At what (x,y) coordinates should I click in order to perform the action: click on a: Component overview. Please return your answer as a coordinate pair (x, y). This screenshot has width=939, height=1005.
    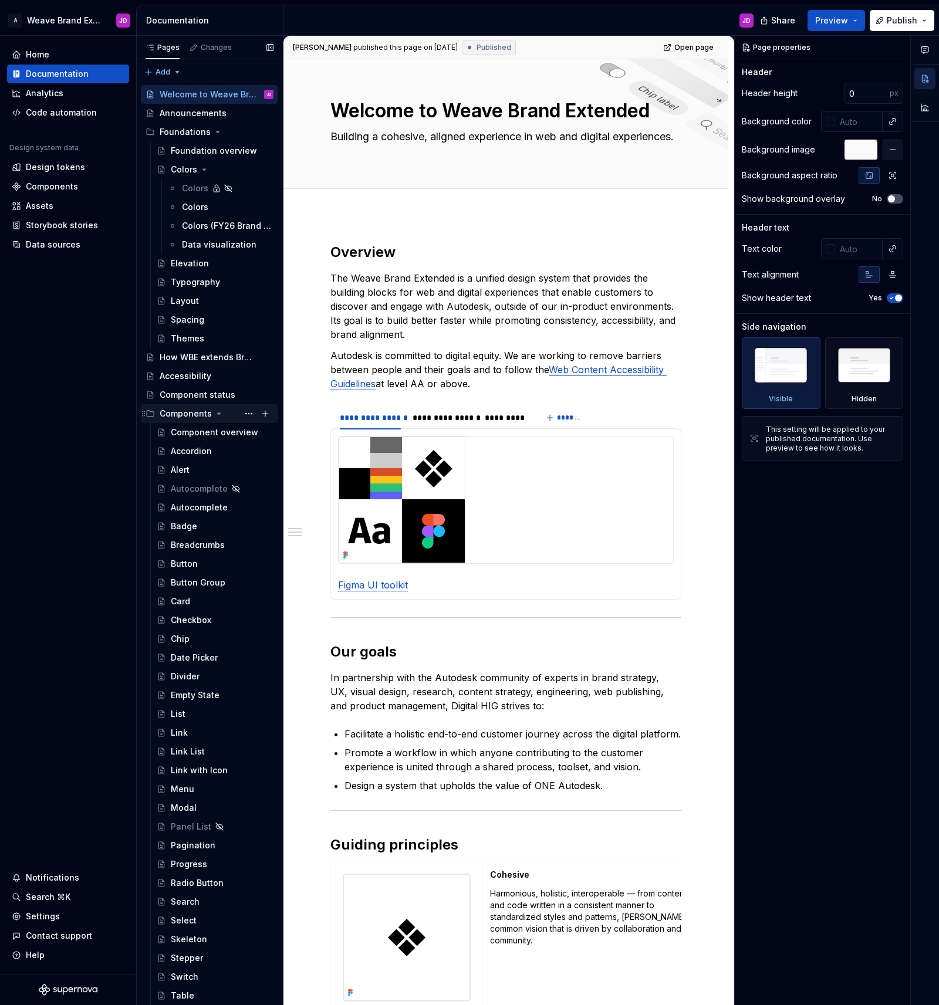
    Looking at the image, I should click on (215, 432).